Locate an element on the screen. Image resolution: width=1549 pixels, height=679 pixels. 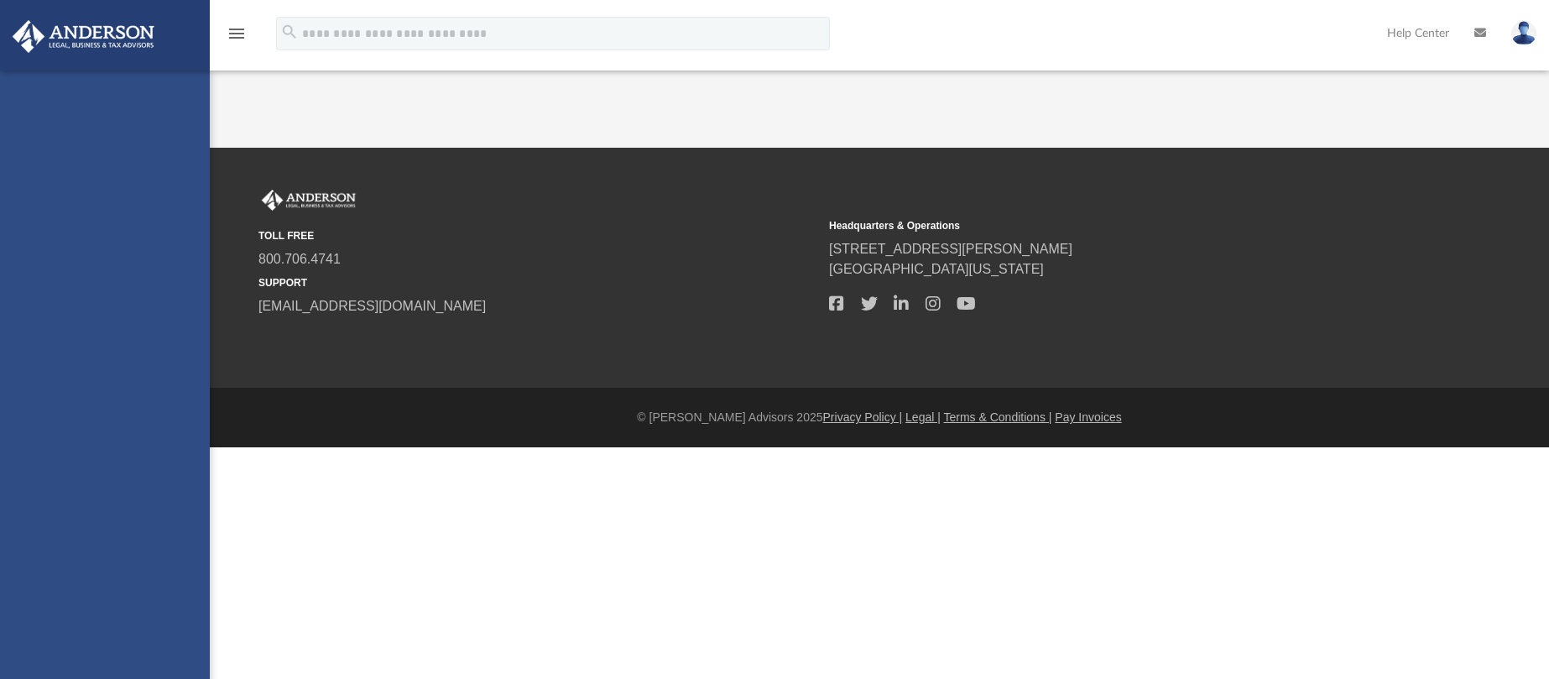
a: menu is located at coordinates (237, 38).